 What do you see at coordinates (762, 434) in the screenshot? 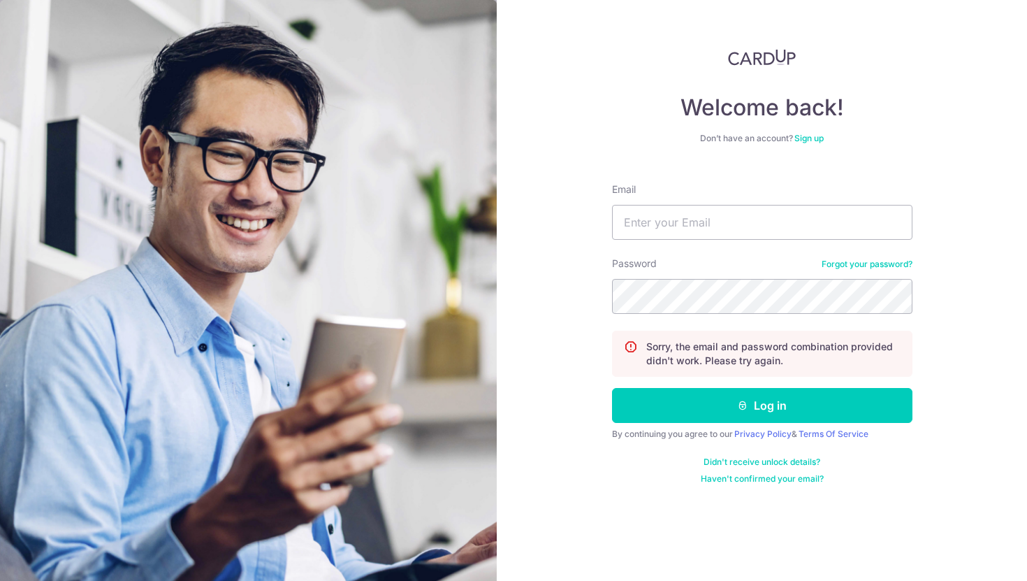
I see `div: By continuing you agree to our &` at bounding box center [762, 434].